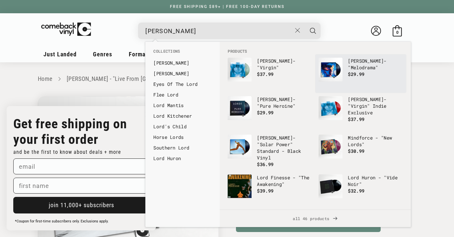 This screenshot has width=454, height=237. Describe the element at coordinates (67, 152) in the screenshot. I see `span: and be the first to know about deals + more` at that location.